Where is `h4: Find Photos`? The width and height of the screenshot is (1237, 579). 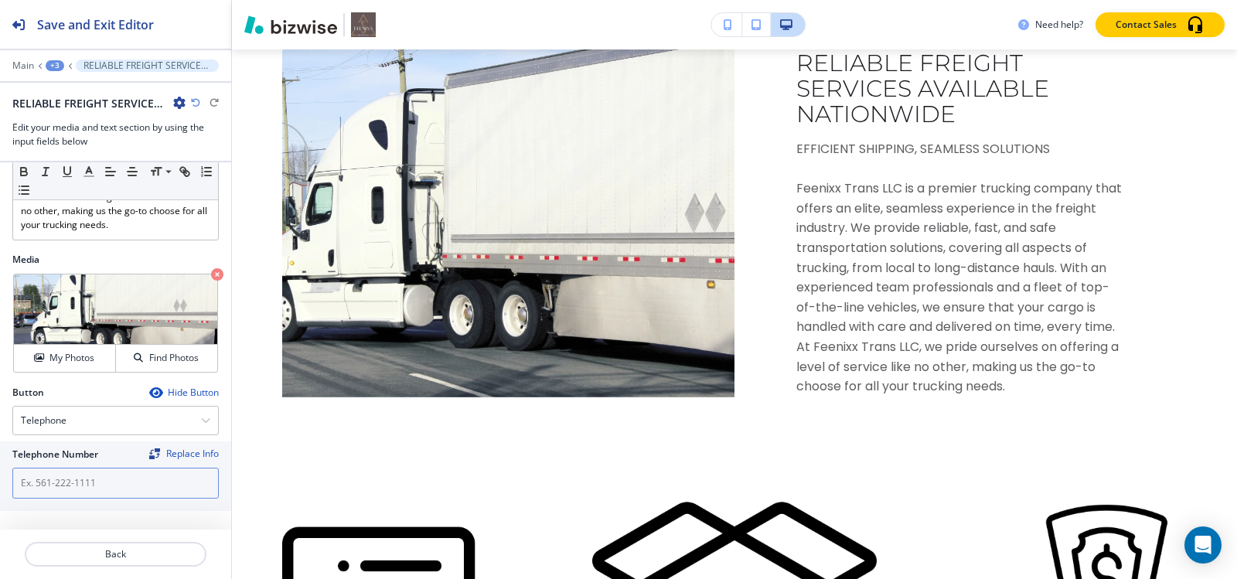 h4: Find Photos is located at coordinates (174, 358).